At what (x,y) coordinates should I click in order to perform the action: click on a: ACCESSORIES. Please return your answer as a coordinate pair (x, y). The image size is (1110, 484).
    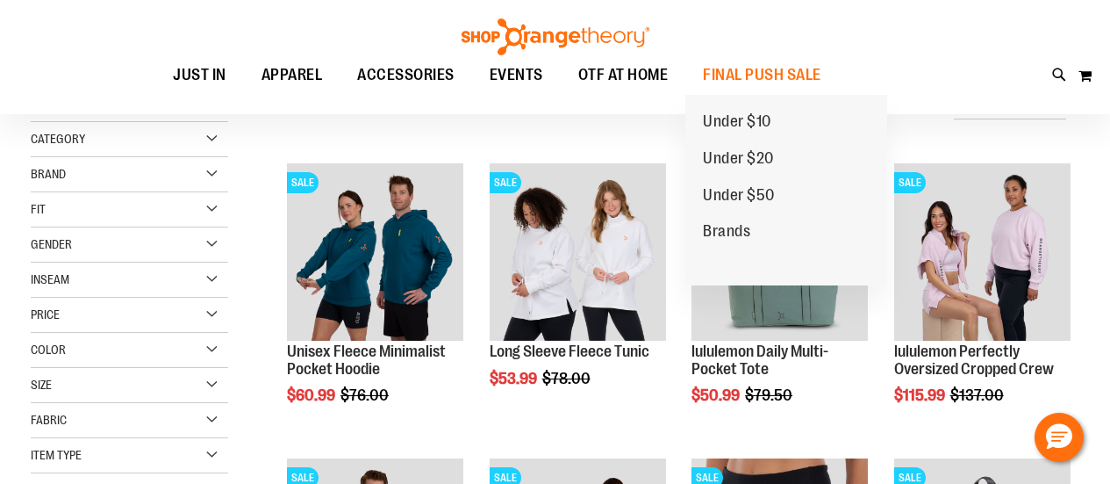
    Looking at the image, I should click on (405, 75).